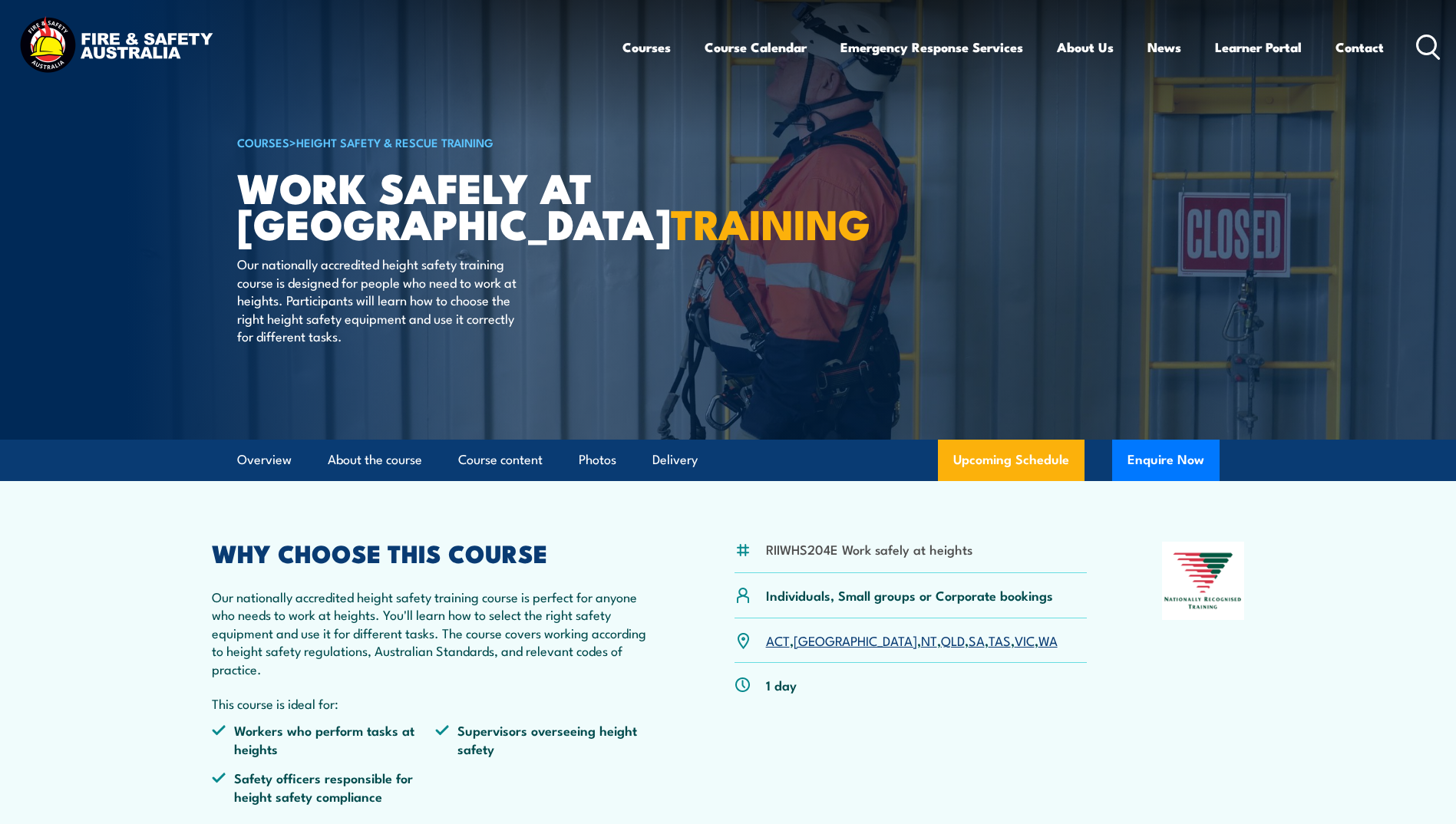 This screenshot has width=1456, height=824. I want to click on p: Our nationally accredited height safety training course is designed for people who need to work a..., so click(377, 300).